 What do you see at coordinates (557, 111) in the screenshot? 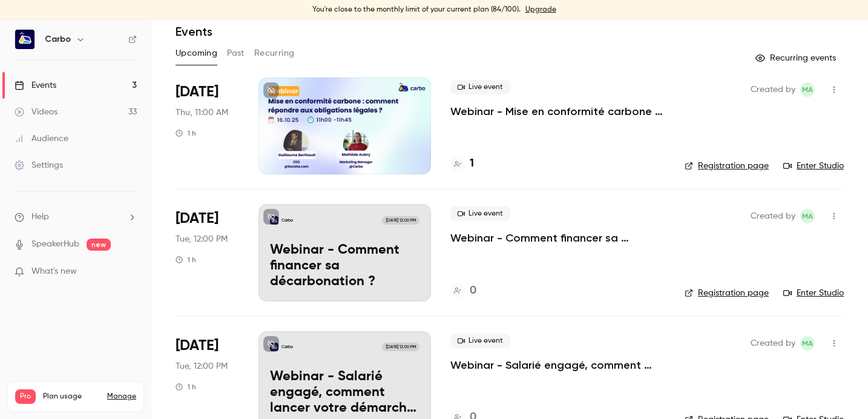
I see `a: Webinar - Mise en conformité carbone : comment répondre aux obligations légales en 2025 ?` at bounding box center [557, 111].